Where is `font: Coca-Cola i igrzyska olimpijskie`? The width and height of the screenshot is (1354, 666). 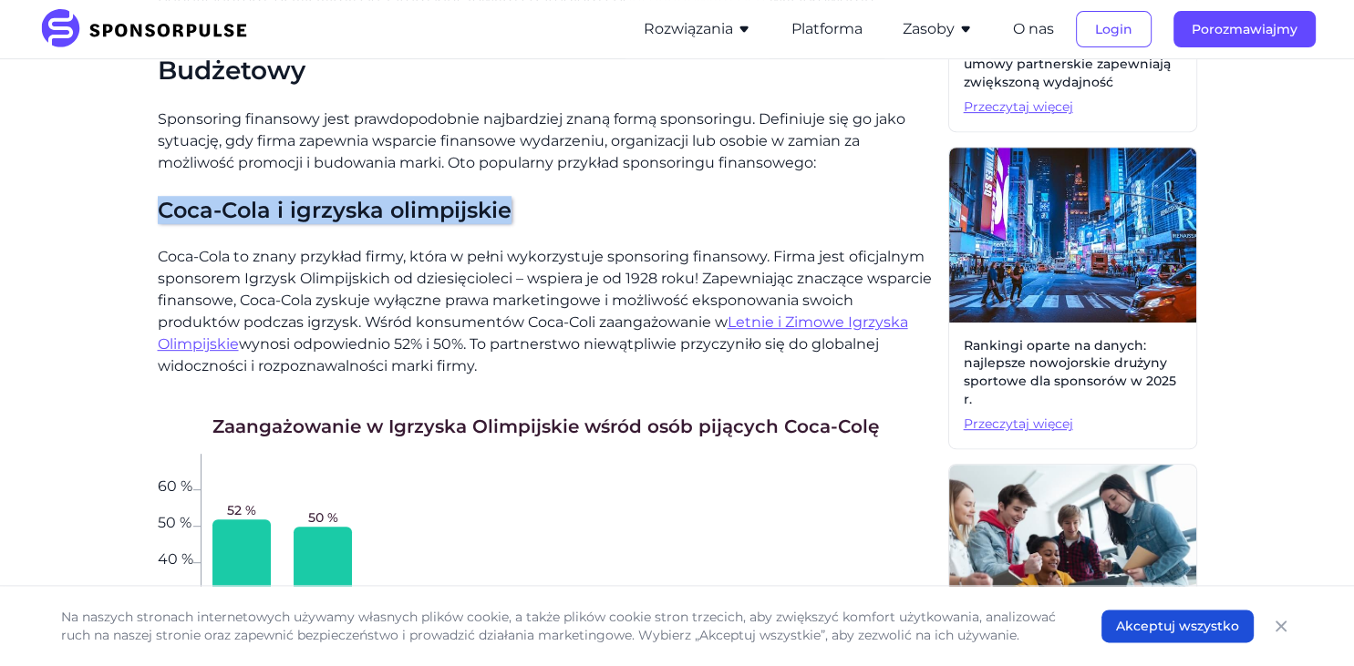
font: Coca-Cola i igrzyska olimpijskie is located at coordinates (335, 210).